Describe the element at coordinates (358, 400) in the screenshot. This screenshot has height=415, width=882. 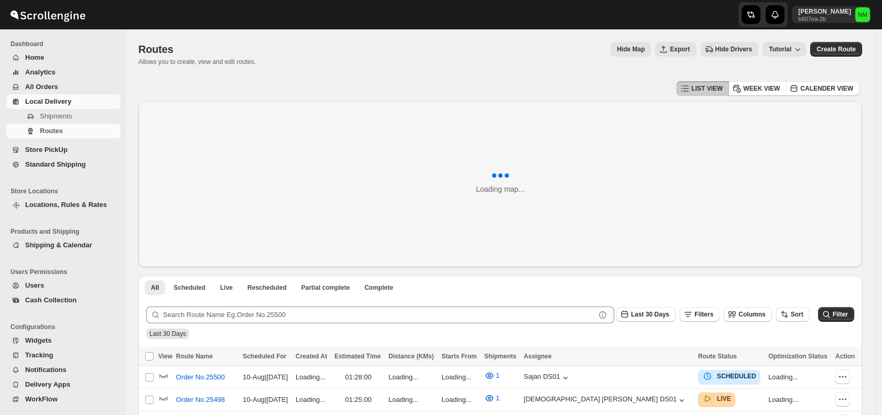
I see `div: 01:25:00` at that location.